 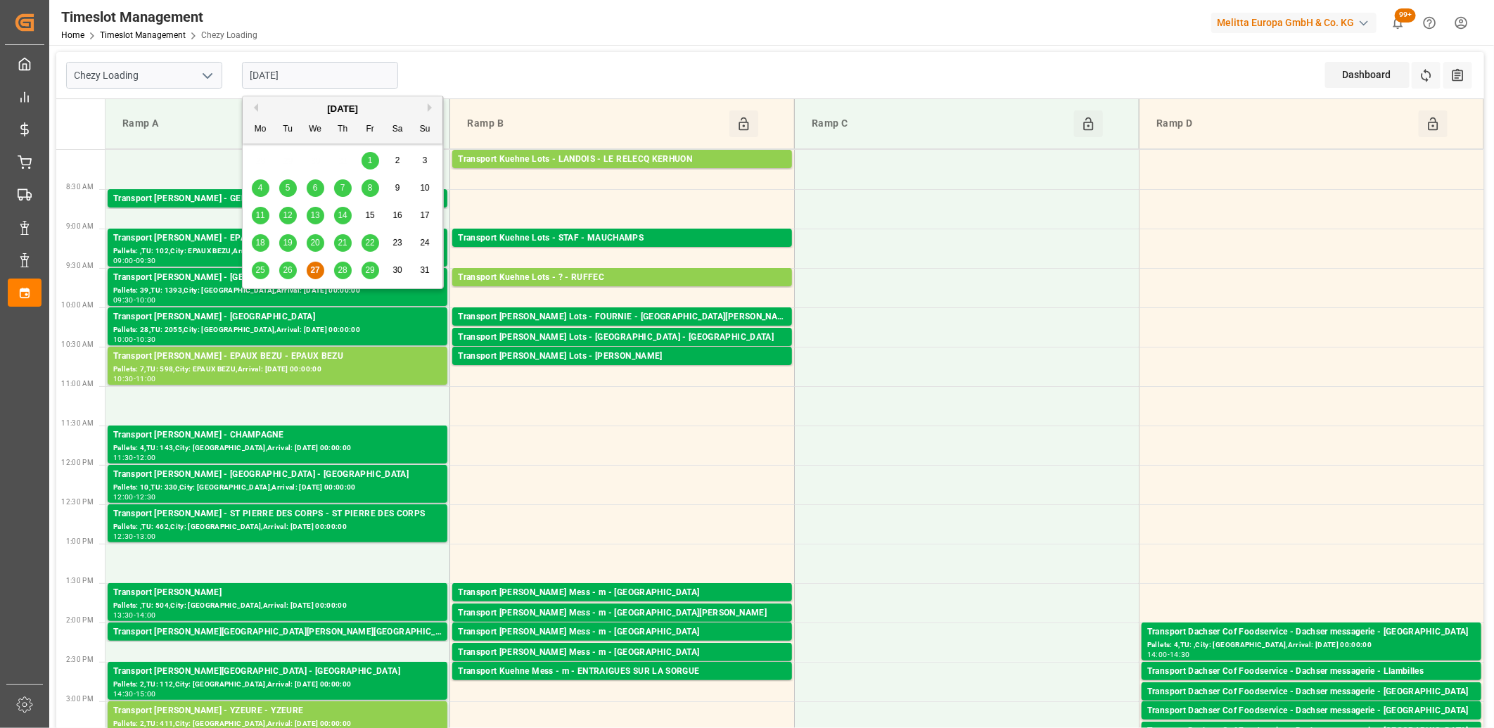 What do you see at coordinates (370, 215) in the screenshot?
I see `div: Choose Friday, August 15th, 2025` at bounding box center [370, 215].